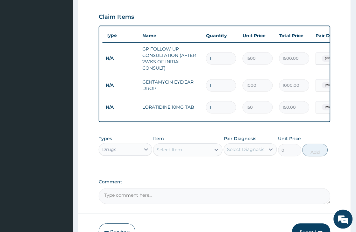 The height and width of the screenshot is (232, 356). What do you see at coordinates (214, 182) in the screenshot?
I see `label: Comment` at bounding box center [214, 182].